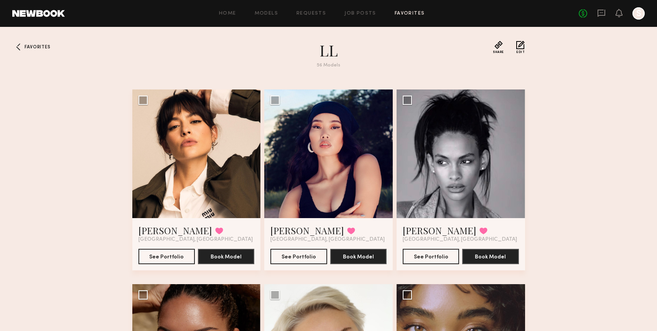 The width and height of the screenshot is (657, 331). What do you see at coordinates (329, 50) in the screenshot?
I see `h1: LL` at bounding box center [329, 50].